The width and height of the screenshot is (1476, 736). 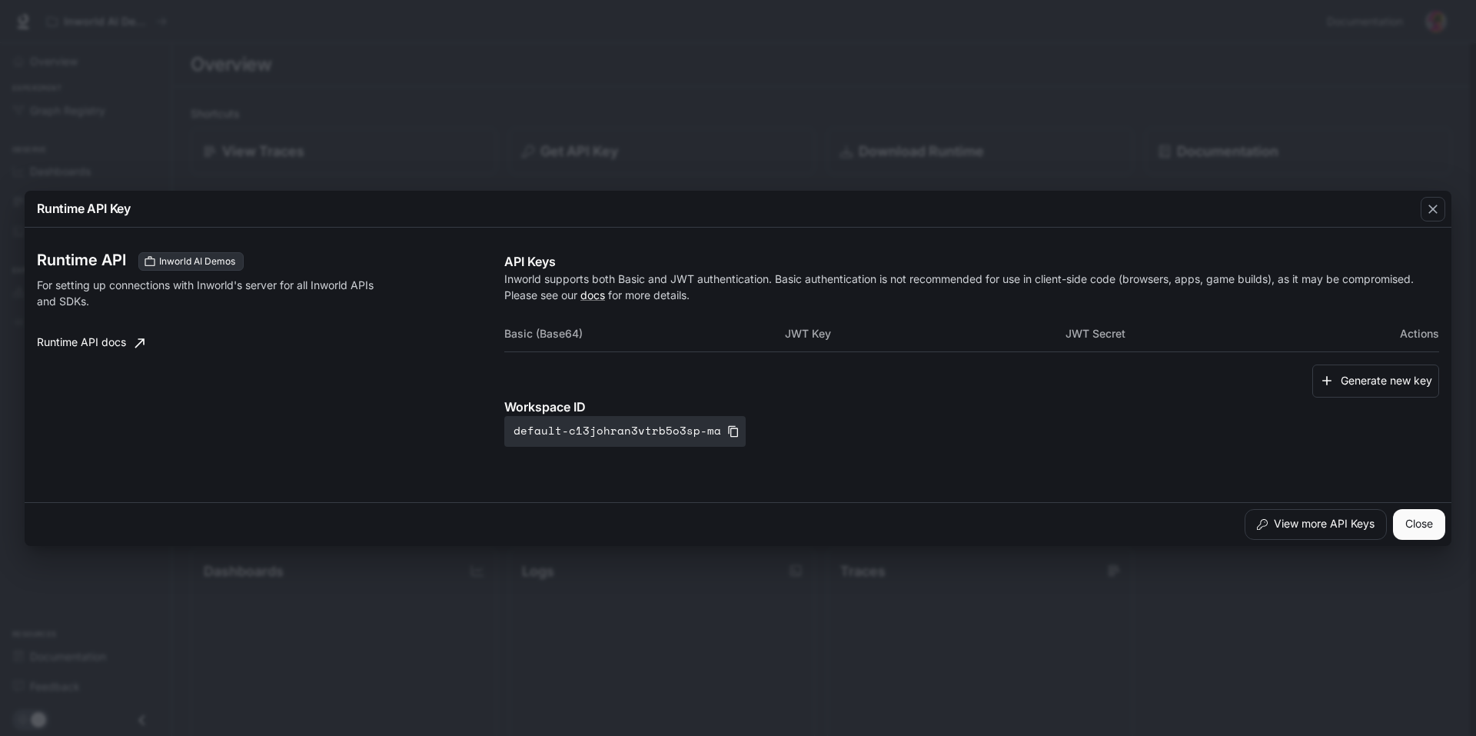 What do you see at coordinates (972, 287) in the screenshot?
I see `p: Inworld supports both Basic and JWT authentication. Basic authentication is not recommended for u...` at bounding box center [972, 287].